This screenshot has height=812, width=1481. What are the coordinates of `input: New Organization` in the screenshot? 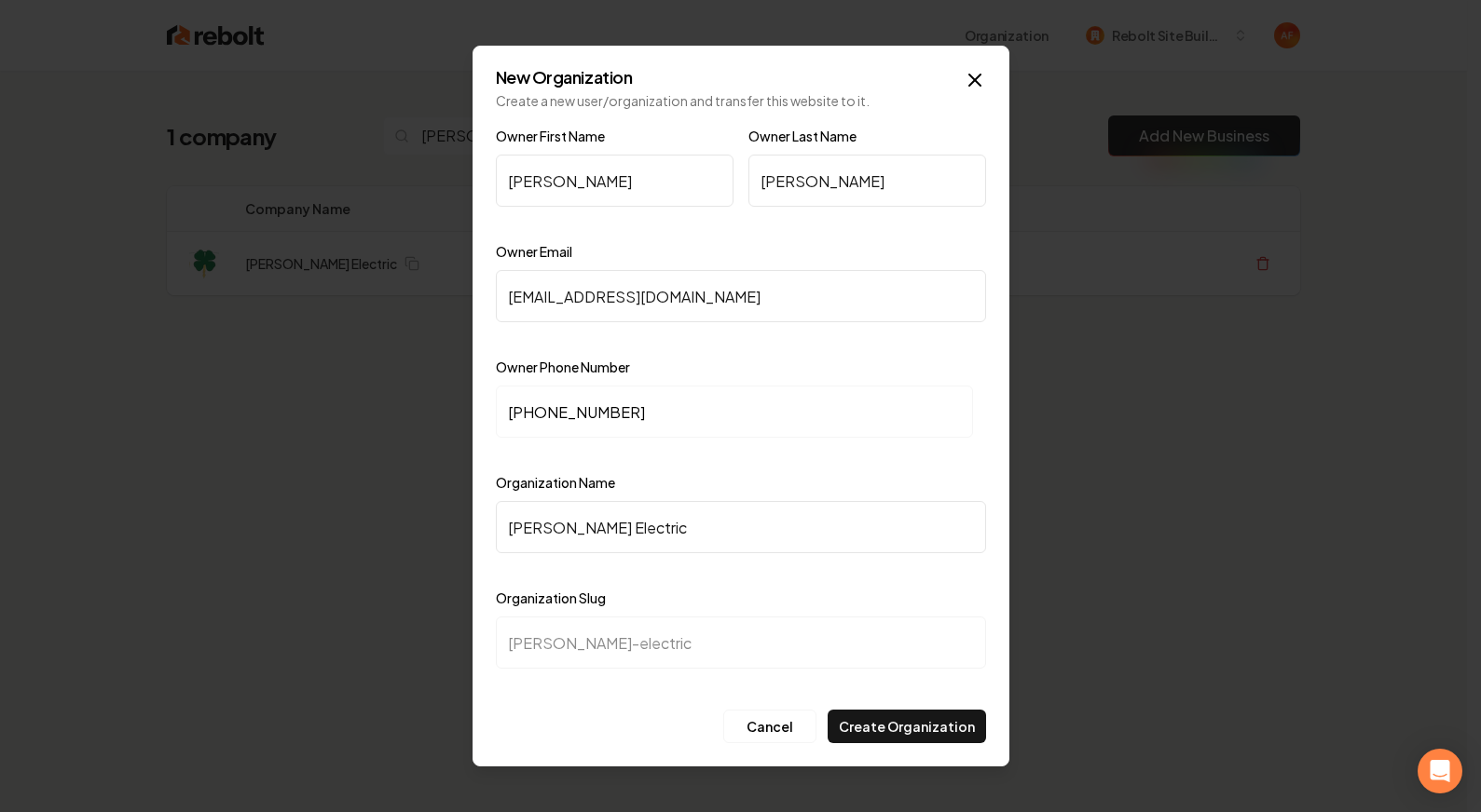 It's located at (741, 527).